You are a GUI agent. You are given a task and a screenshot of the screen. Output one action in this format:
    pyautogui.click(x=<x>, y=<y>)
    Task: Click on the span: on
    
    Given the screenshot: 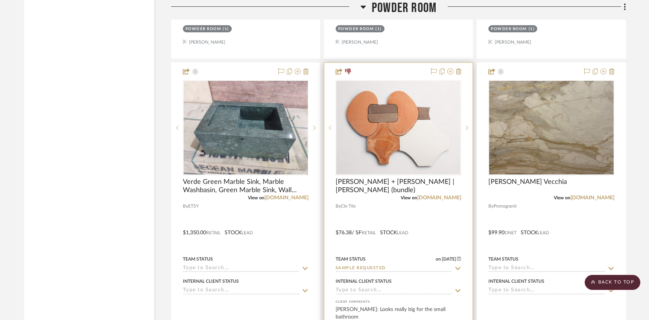 What is the action you would take?
    pyautogui.click(x=438, y=259)
    